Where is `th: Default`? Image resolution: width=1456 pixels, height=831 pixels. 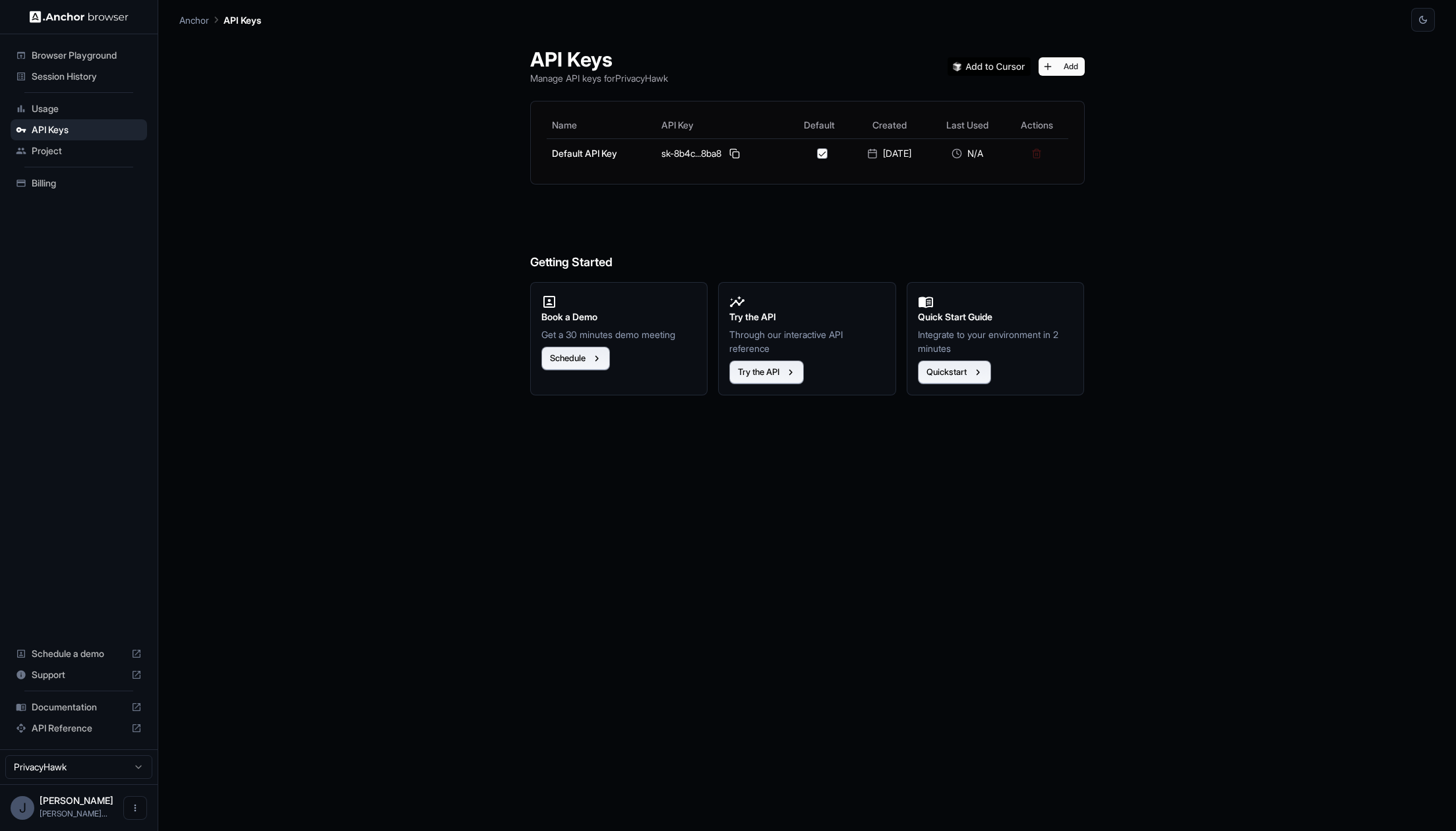
th: Default is located at coordinates (818, 125).